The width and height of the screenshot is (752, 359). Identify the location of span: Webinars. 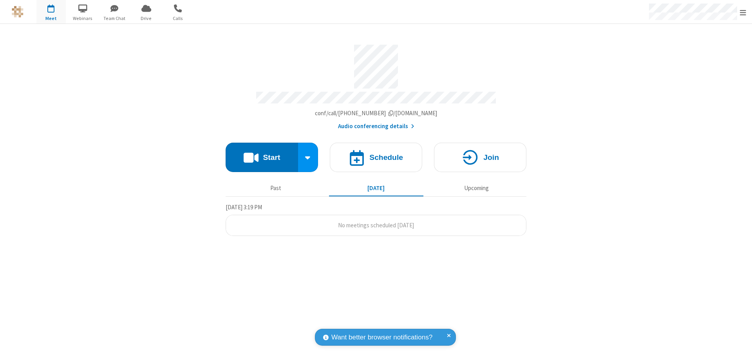
(83, 18).